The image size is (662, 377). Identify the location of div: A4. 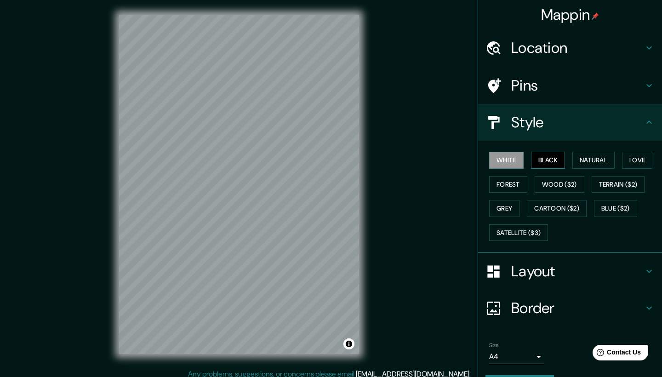
(517, 357).